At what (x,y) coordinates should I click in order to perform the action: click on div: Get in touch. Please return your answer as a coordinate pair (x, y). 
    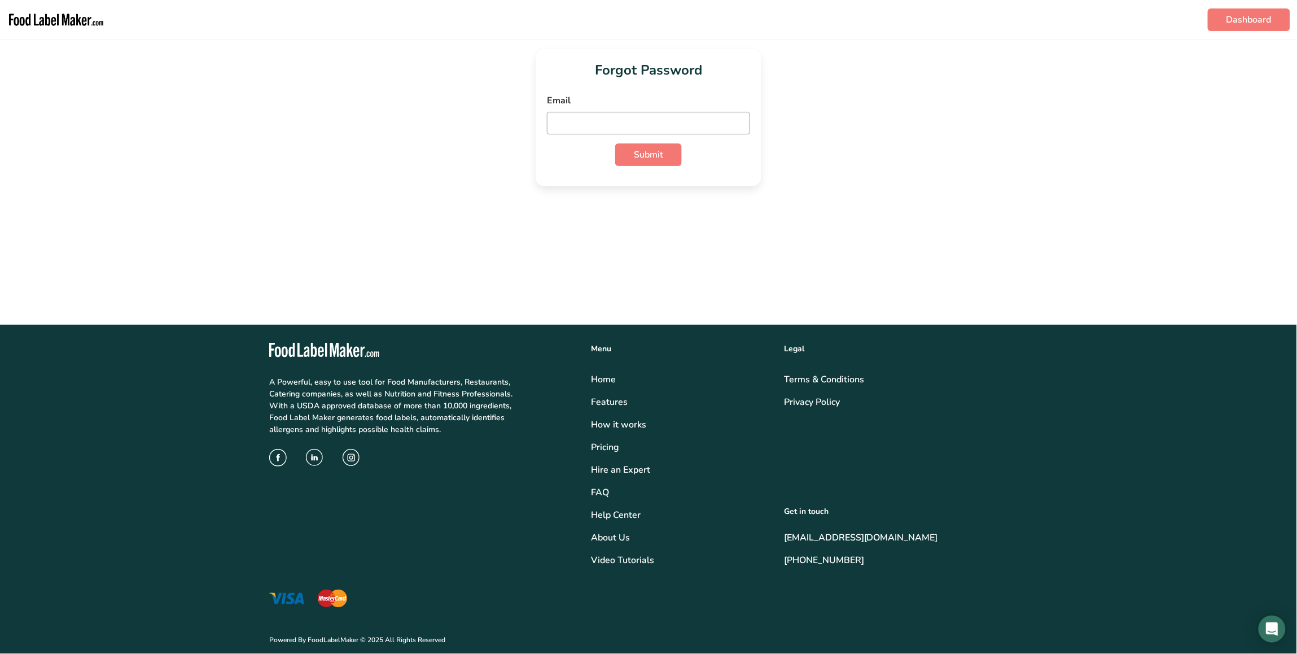
    Looking at the image, I should click on (906, 511).